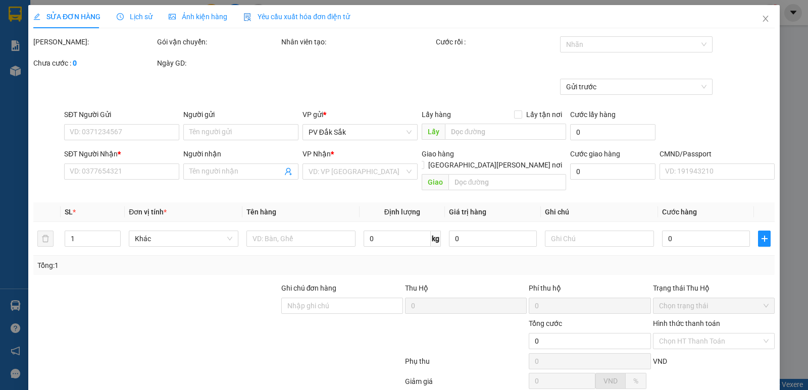 The width and height of the screenshot is (808, 390). Describe the element at coordinates (75, 63) in the screenshot. I see `b: 0` at that location.